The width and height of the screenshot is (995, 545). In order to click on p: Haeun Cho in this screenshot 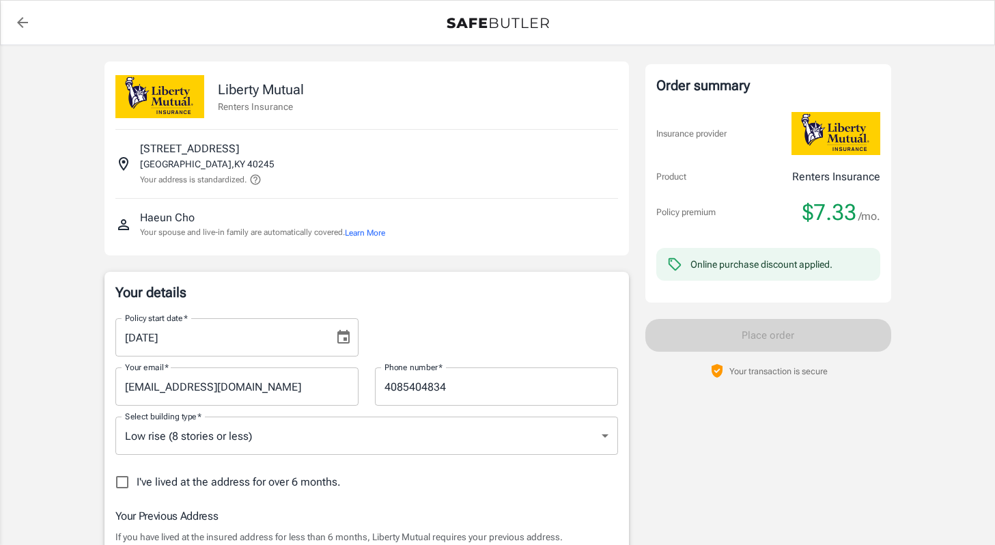, I will do `click(167, 218)`.